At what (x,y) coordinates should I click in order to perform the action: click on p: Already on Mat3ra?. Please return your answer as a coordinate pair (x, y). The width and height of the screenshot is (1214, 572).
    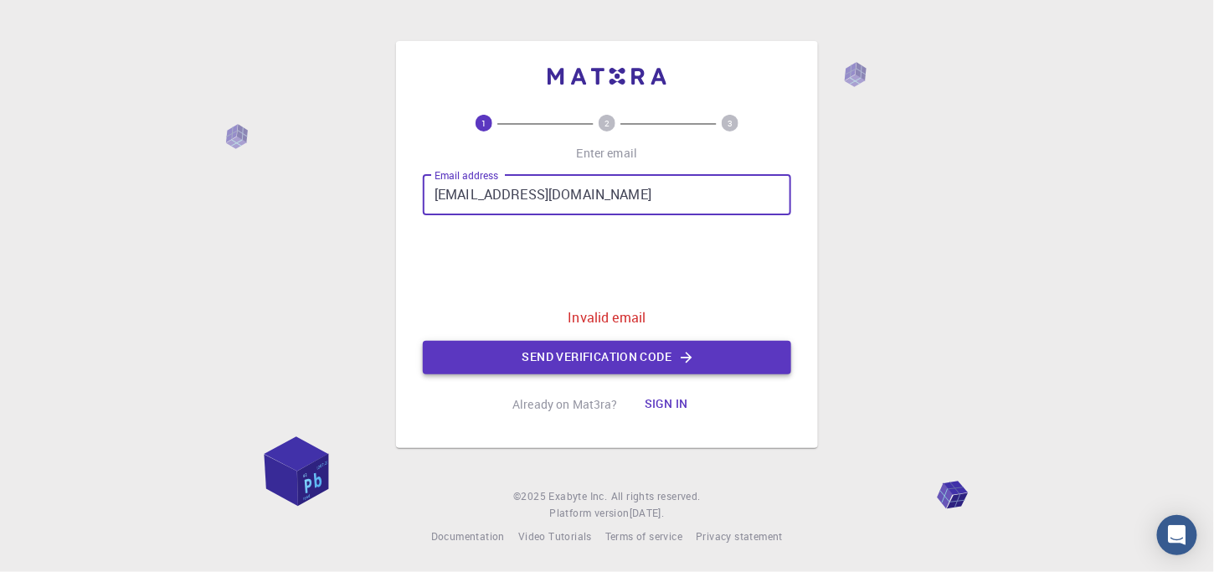
    Looking at the image, I should click on (565, 404).